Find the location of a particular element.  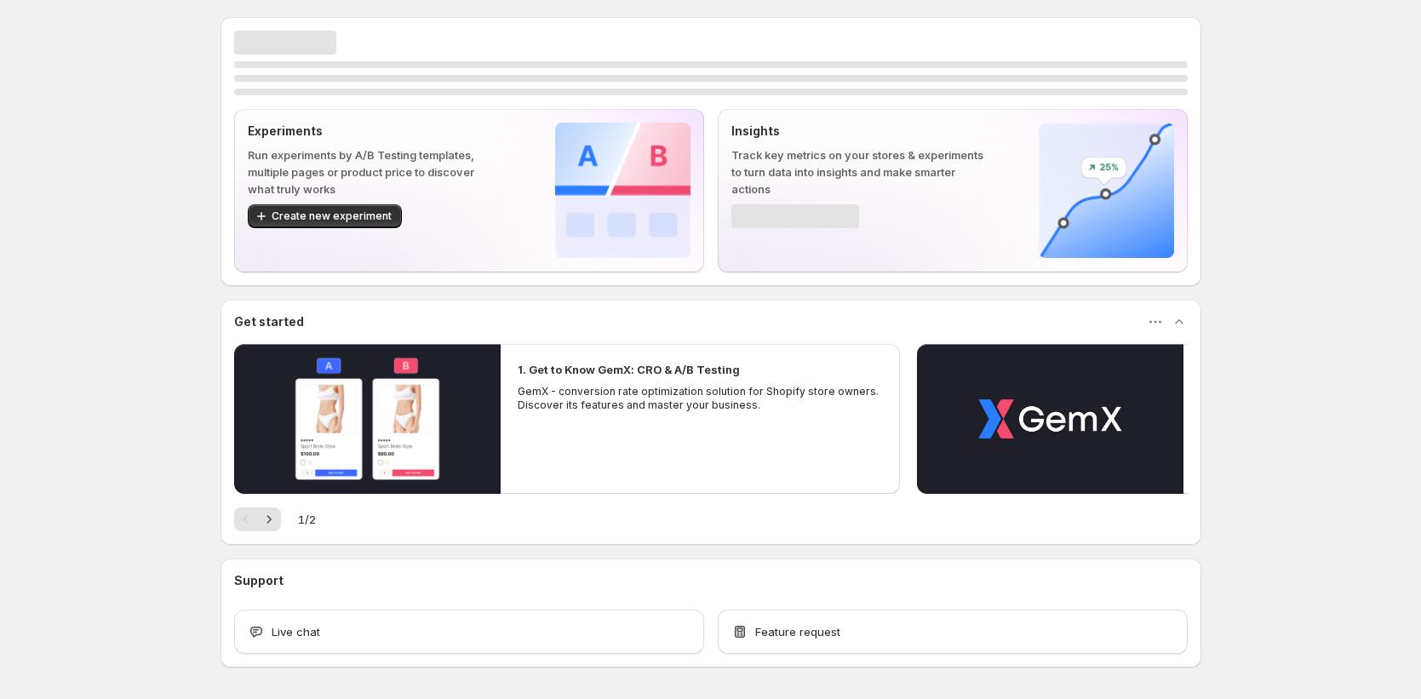

p: Run experiments by A/B Testing templates, multiple pages or product price to discover what truly ... is located at coordinates (374, 172).